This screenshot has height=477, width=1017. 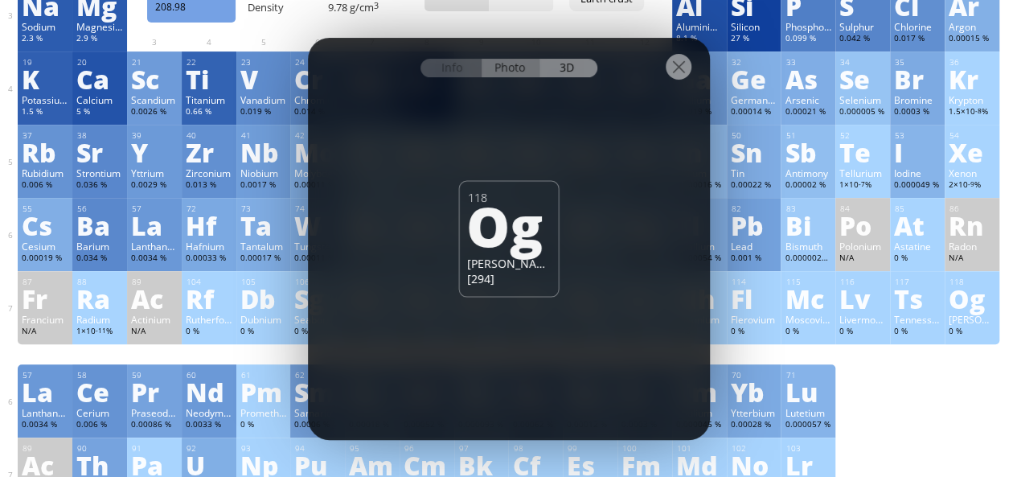 I want to click on div: Germanium, so click(x=754, y=100).